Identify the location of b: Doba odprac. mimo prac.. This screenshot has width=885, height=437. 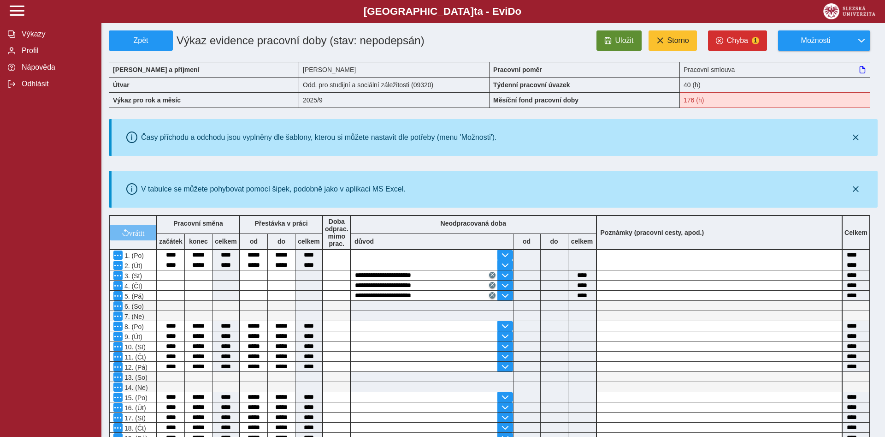
(337, 232).